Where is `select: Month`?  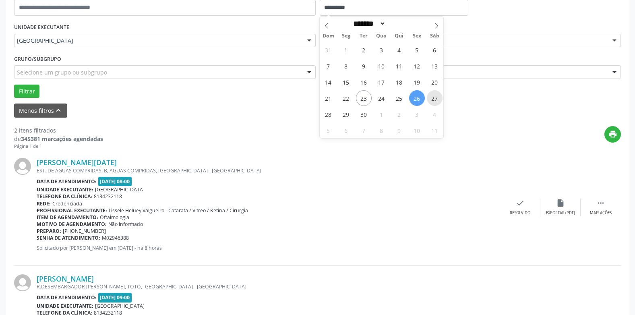 select: Month is located at coordinates (369, 23).